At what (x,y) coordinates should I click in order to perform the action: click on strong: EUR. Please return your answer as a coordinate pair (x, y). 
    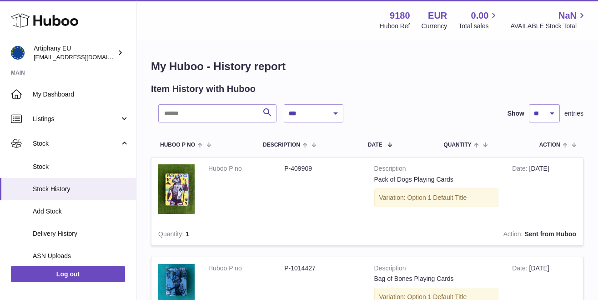
    Looking at the image, I should click on (437, 15).